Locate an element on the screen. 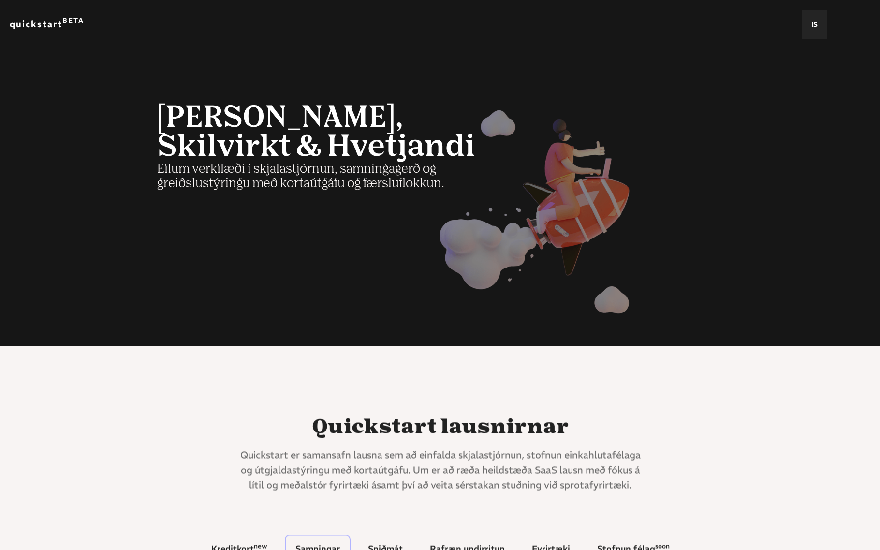  a: quickstart is located at coordinates (36, 24).